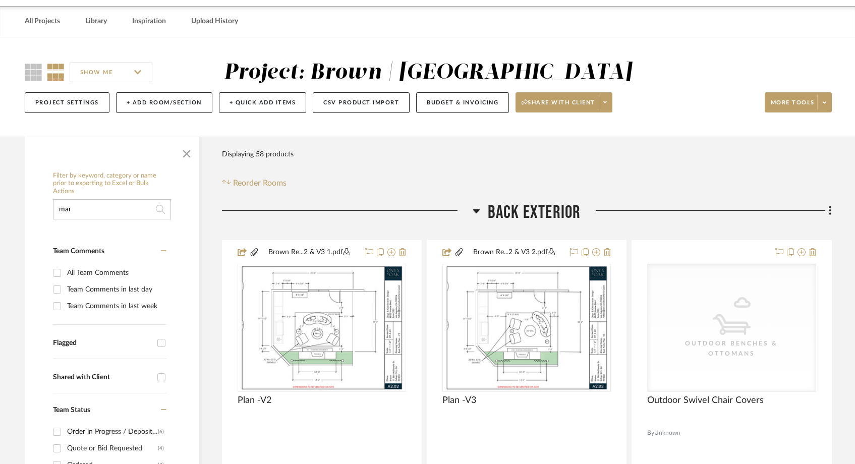 Image resolution: width=855 pixels, height=464 pixels. Describe the element at coordinates (116, 290) in the screenshot. I see `div: Team Comments in last day` at that location.